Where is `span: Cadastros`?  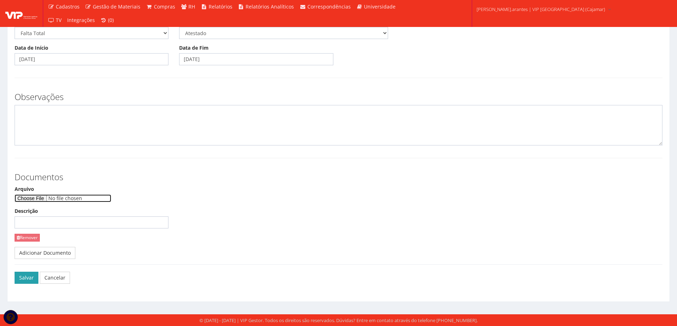
span: Cadastros is located at coordinates (67, 6).